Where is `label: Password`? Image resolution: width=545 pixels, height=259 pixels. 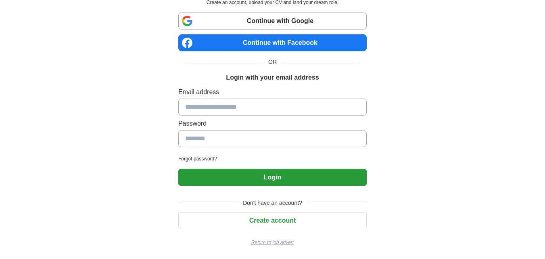 label: Password is located at coordinates (272, 124).